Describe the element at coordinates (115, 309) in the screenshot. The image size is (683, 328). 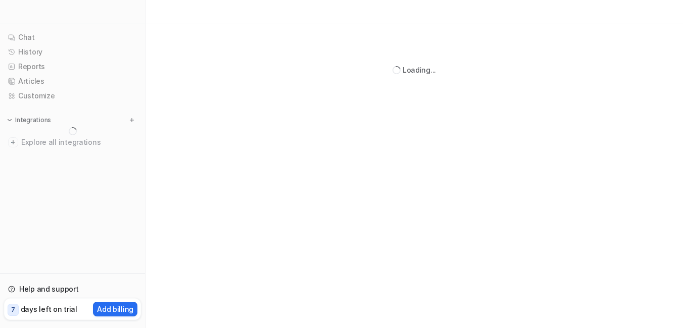
I see `p: Add billing` at that location.